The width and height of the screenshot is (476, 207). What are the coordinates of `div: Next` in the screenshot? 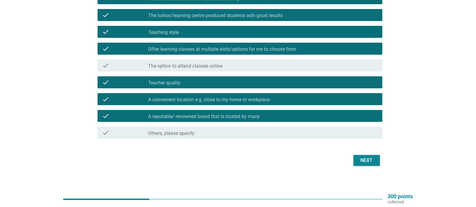 It's located at (366, 161).